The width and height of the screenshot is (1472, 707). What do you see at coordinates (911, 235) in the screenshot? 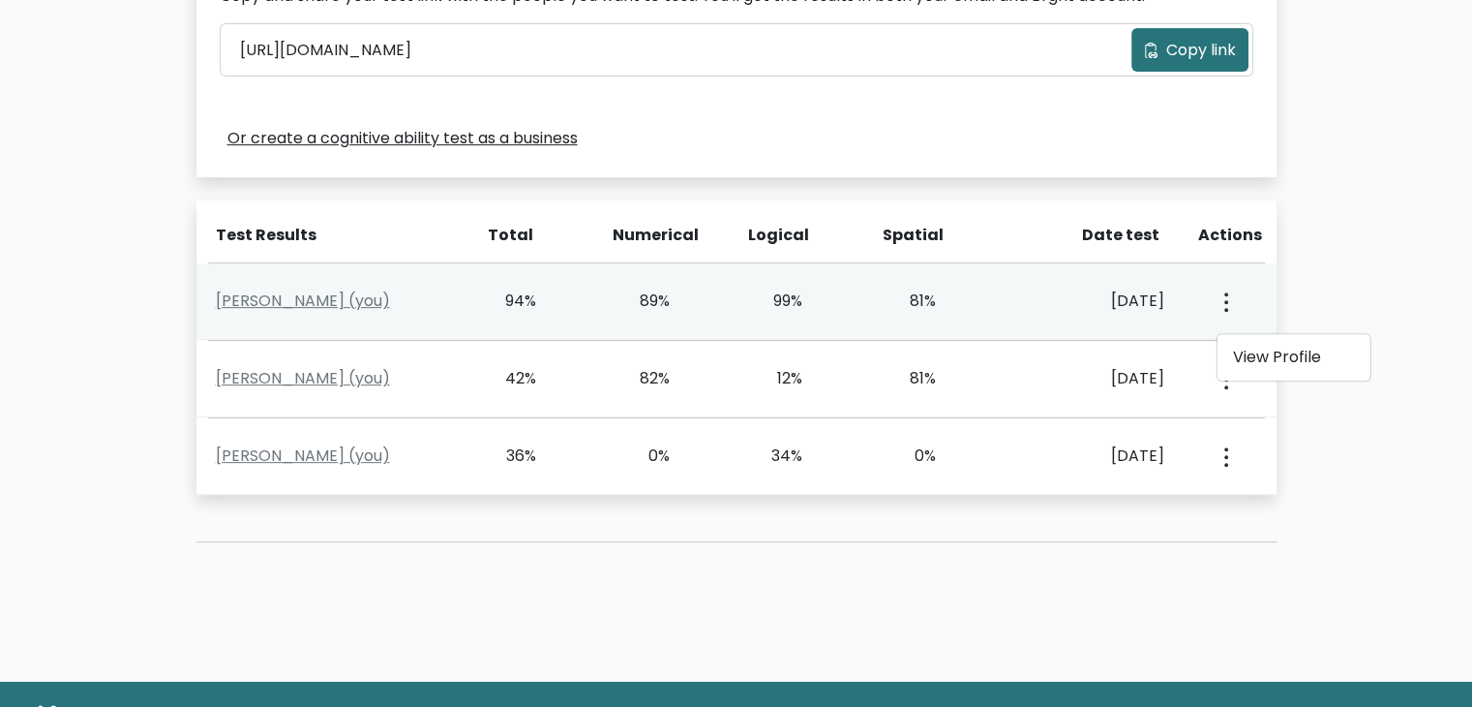
I see `div: Spatial` at bounding box center [911, 235].